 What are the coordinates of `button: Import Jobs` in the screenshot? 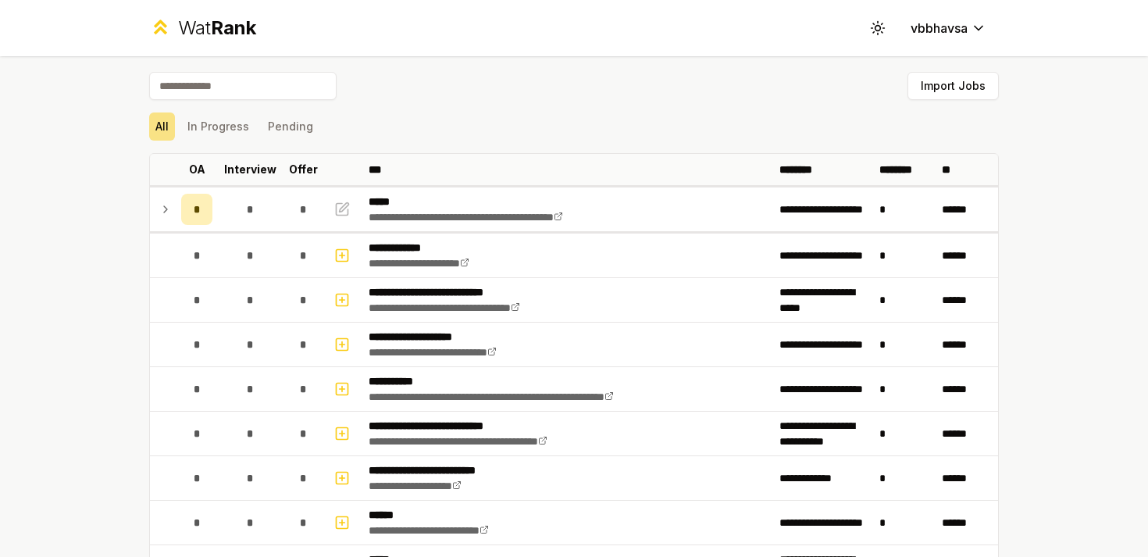 It's located at (952, 86).